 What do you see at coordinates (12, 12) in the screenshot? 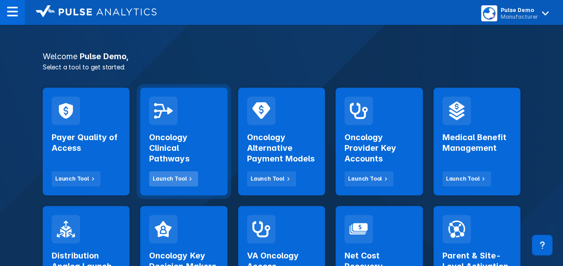
I see `img: menu--horizontal.svg` at bounding box center [12, 12].